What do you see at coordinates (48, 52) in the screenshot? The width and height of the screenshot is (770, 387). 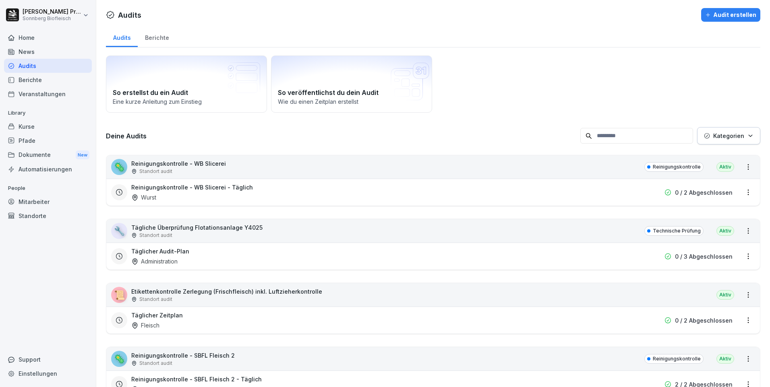 I see `a: News` at bounding box center [48, 52].